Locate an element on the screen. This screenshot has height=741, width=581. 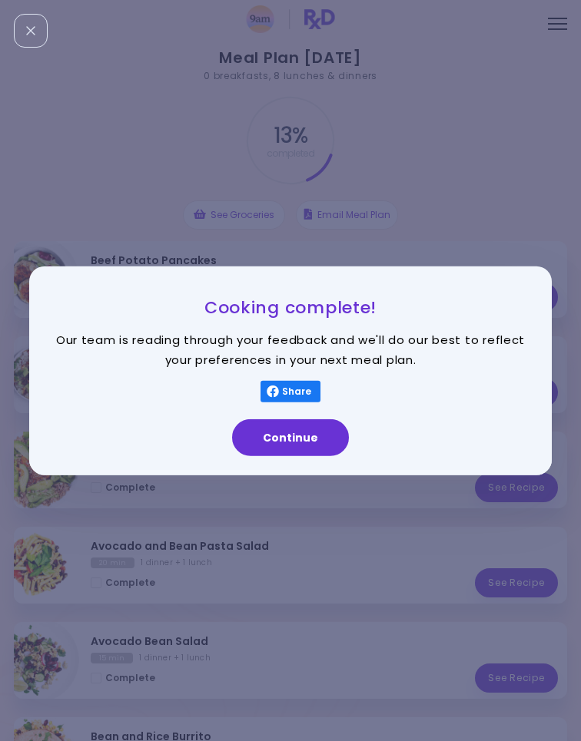
h3: Cooking complete! is located at coordinates (290, 302).